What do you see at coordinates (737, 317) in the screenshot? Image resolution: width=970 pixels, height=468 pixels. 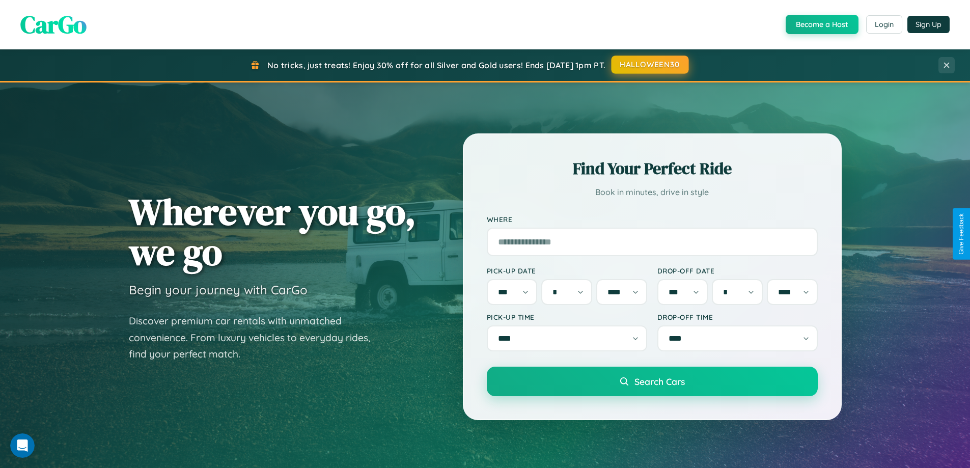 I see `label: Drop-off Time` at bounding box center [737, 317].